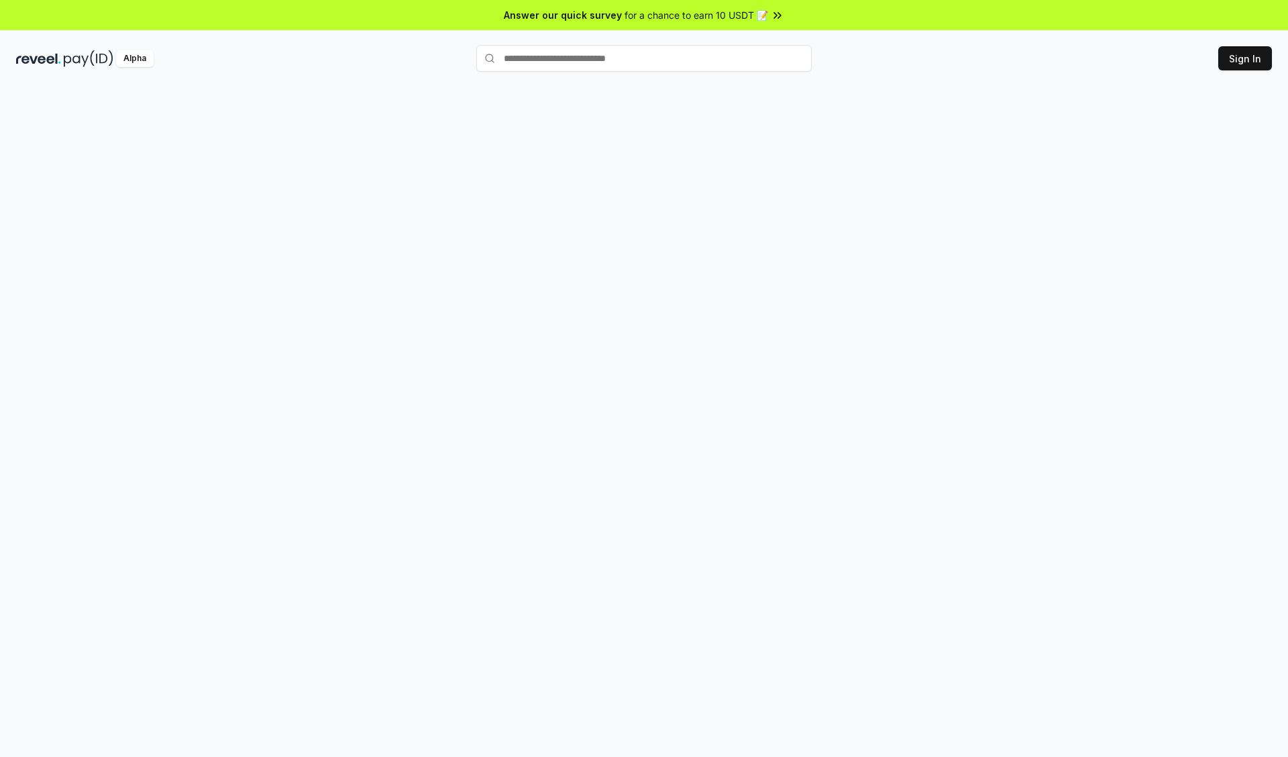 Image resolution: width=1288 pixels, height=757 pixels. Describe the element at coordinates (89, 58) in the screenshot. I see `img: pay_id` at that location.